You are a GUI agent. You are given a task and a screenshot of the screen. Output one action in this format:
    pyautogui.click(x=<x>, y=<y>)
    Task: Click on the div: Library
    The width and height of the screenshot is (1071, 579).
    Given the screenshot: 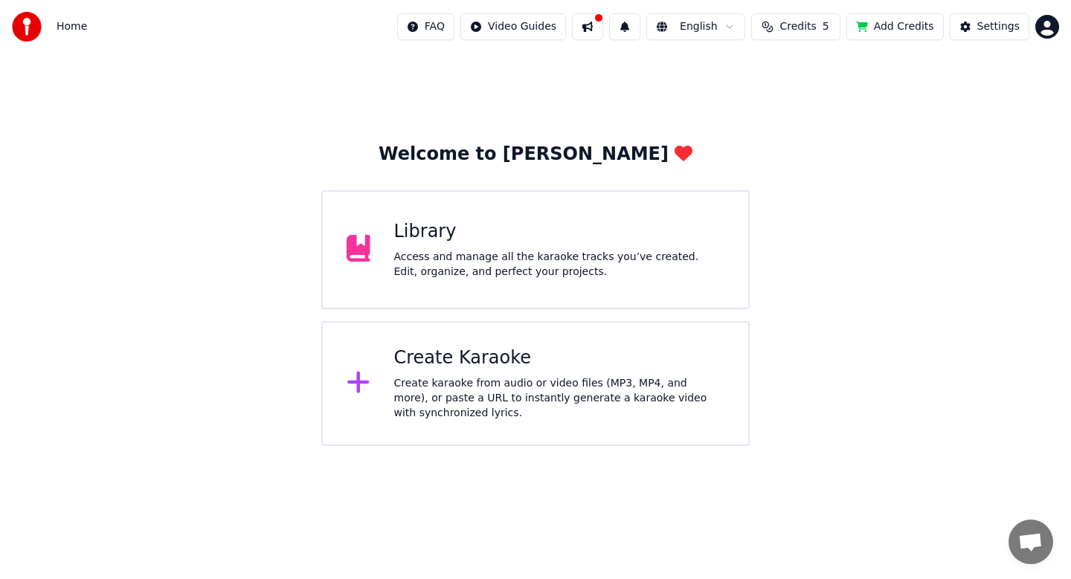 What is the action you would take?
    pyautogui.click(x=559, y=232)
    